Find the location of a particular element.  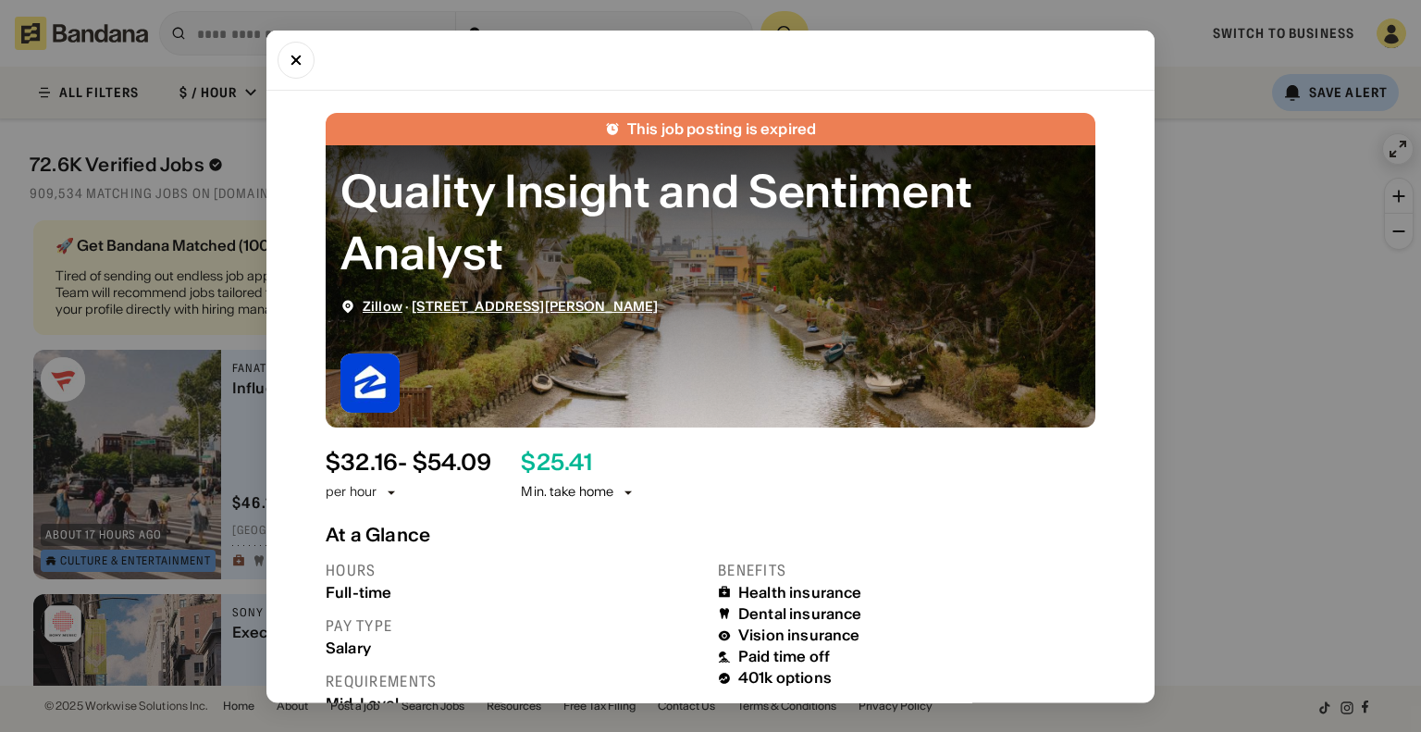

div: Full-time is located at coordinates (514, 591).